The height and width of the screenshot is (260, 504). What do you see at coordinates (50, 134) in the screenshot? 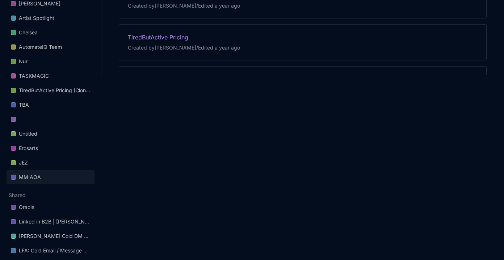
I see `a: Untitled` at bounding box center [50, 134].